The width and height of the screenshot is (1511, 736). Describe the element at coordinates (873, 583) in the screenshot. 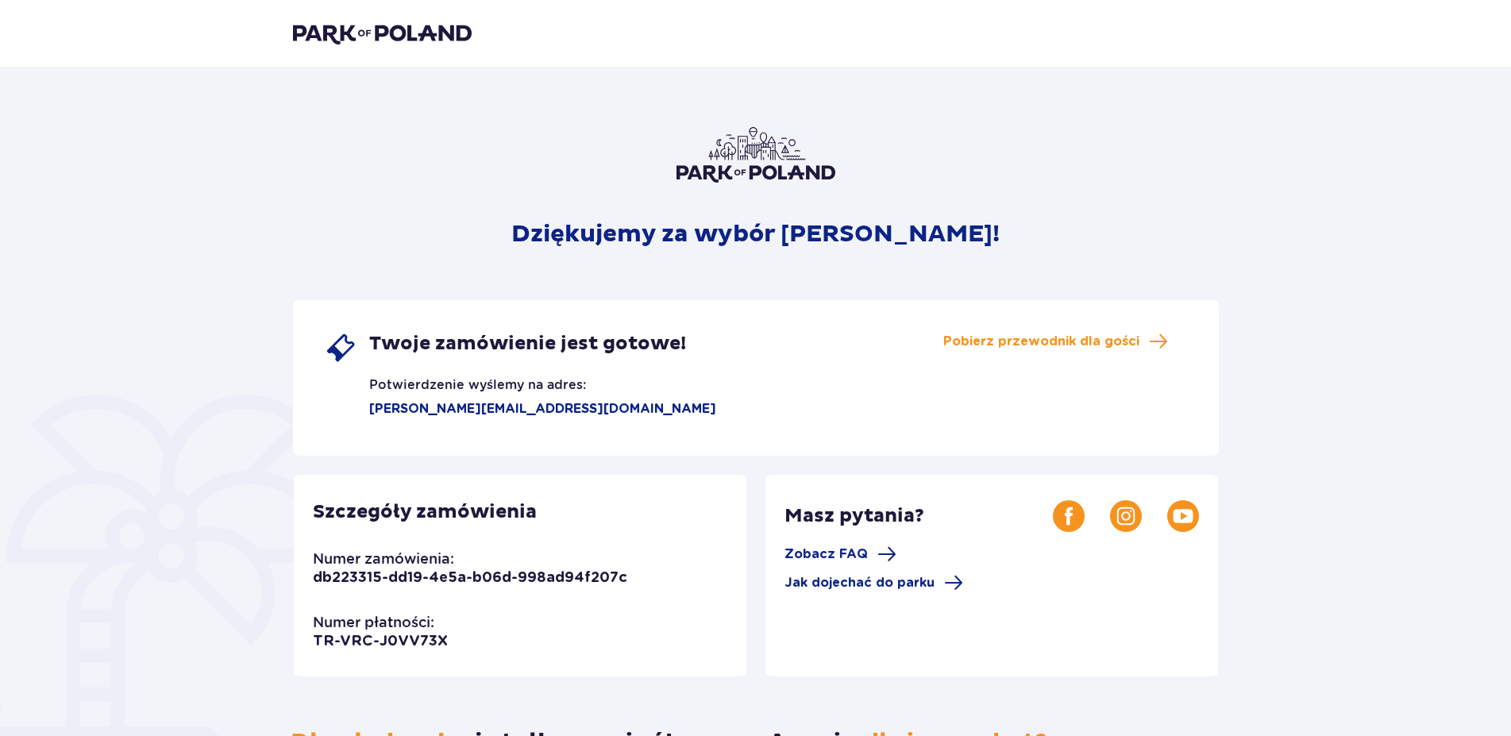

I see `a: Jak dojechać do parku` at that location.